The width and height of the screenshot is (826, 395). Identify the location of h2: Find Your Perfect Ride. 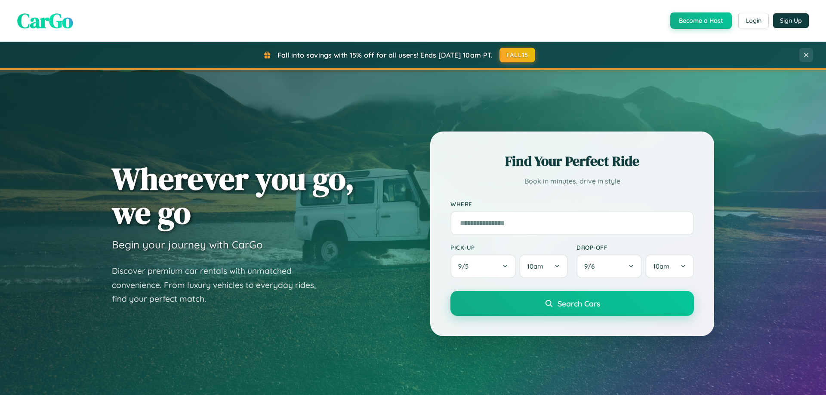
(572, 161).